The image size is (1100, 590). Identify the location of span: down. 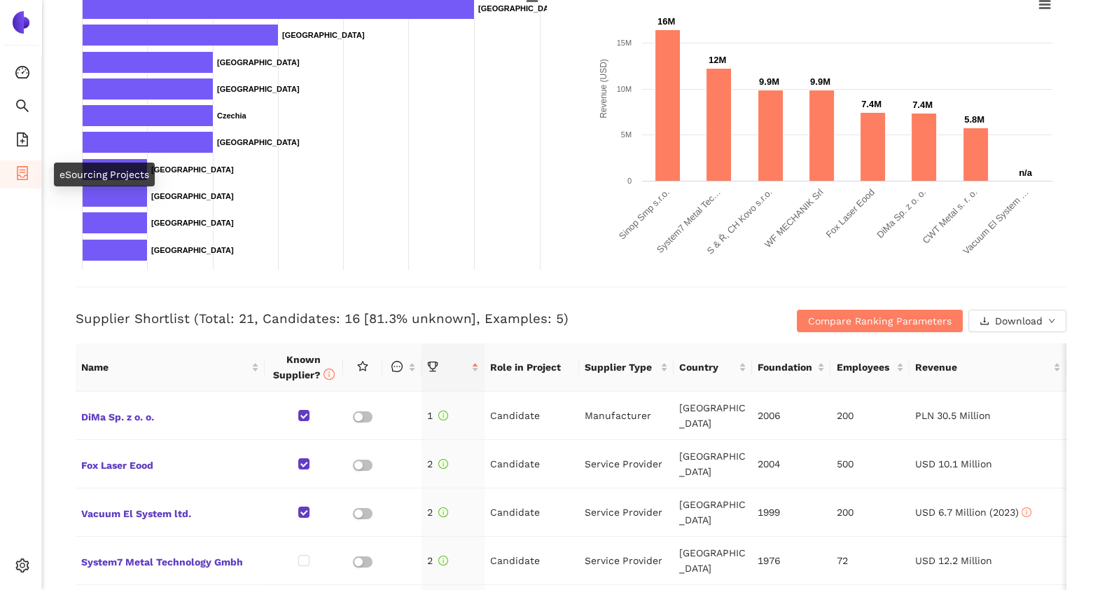
(1052, 321).